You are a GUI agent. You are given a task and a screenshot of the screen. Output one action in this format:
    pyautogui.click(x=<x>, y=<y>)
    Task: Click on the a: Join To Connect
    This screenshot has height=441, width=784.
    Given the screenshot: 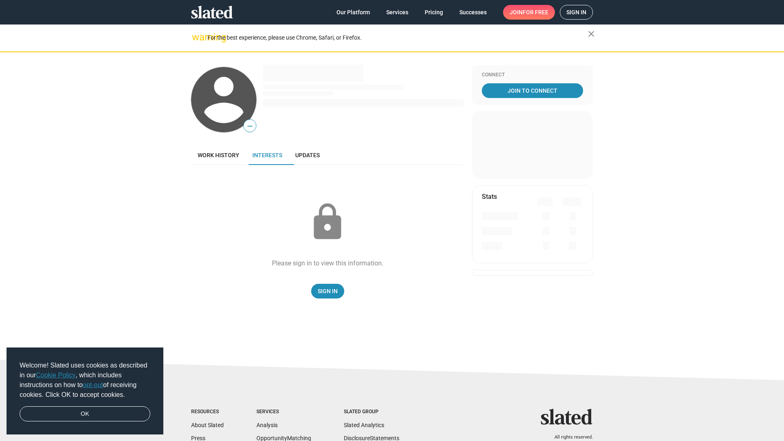 What is the action you would take?
    pyautogui.click(x=532, y=91)
    